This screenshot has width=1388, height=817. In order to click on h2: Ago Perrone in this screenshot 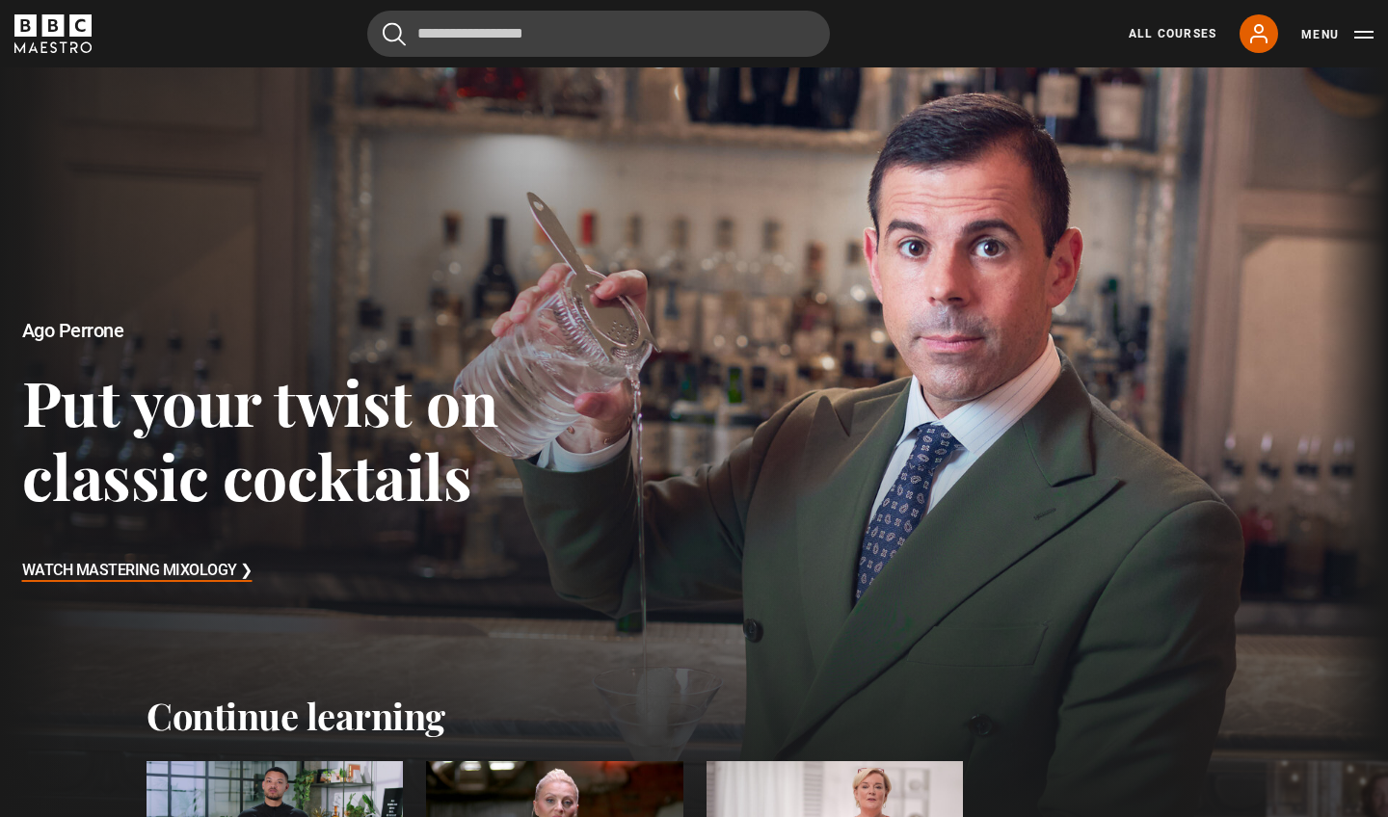, I will do `click(359, 331)`.